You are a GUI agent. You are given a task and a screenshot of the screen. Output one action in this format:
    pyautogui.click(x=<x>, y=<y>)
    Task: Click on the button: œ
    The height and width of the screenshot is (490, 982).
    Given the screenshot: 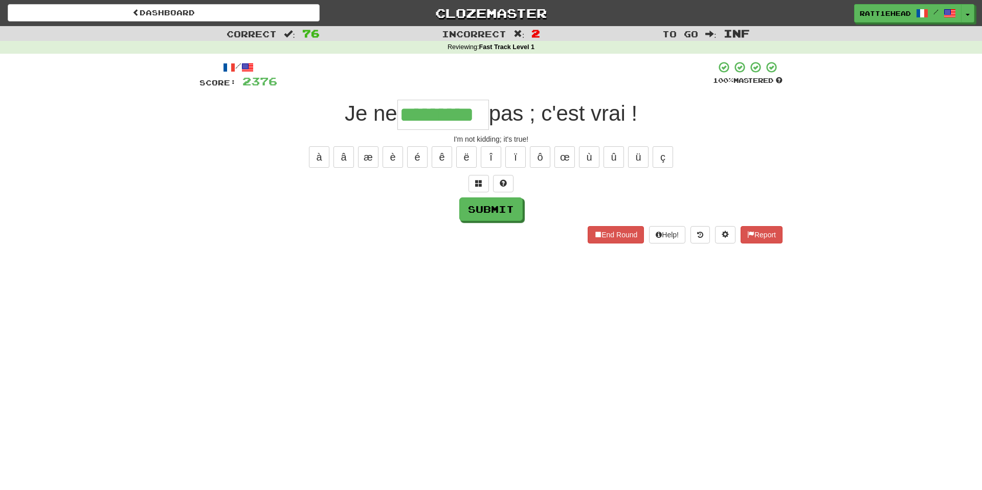 What is the action you would take?
    pyautogui.click(x=565, y=157)
    